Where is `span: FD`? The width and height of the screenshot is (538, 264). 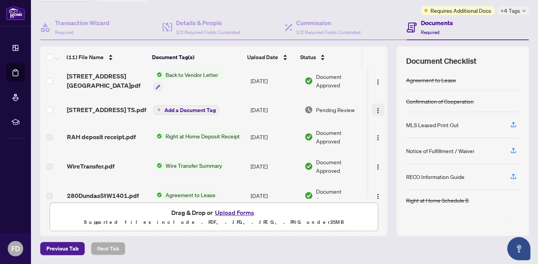 span: FD is located at coordinates (15, 249).